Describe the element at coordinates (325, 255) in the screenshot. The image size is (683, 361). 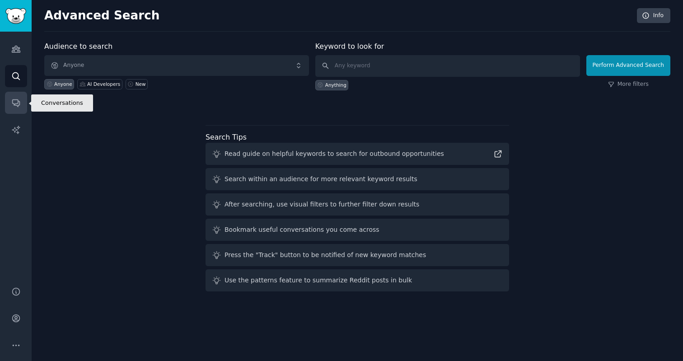
I see `div: Press the "Track" button to be notified of new keyword matches` at that location.